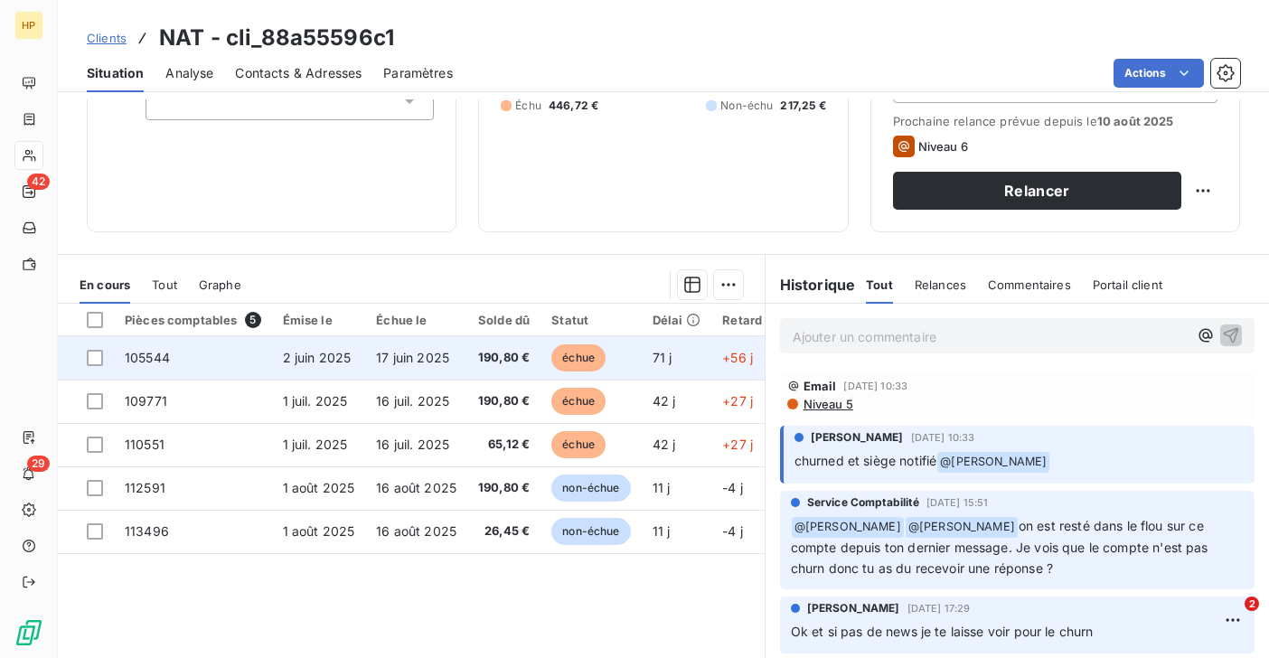 The image size is (1269, 658). I want to click on span: 2 juin 2025, so click(317, 357).